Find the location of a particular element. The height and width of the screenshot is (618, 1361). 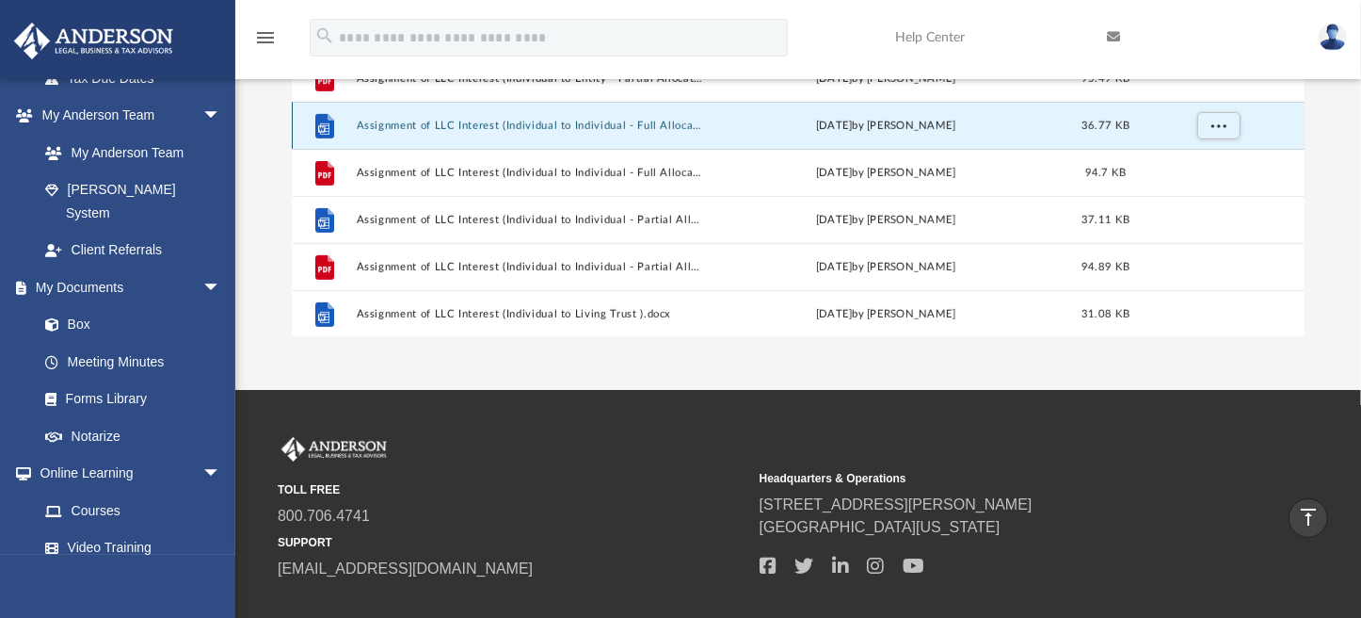

small: TOLL FREE is located at coordinates (512, 489).